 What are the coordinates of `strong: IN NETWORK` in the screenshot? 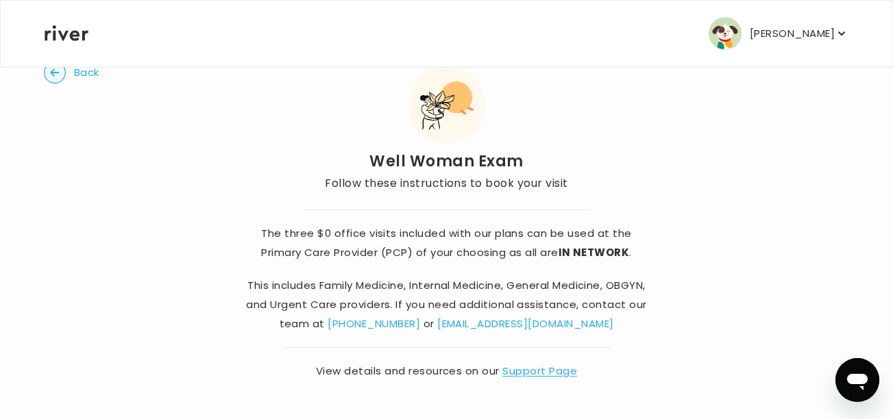 It's located at (594, 252).